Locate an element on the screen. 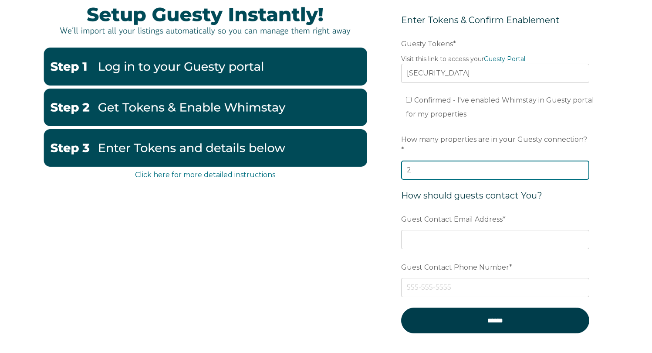 The width and height of the screenshot is (652, 353). span: Enter Tokens & Confirm Enablement is located at coordinates (481, 20).